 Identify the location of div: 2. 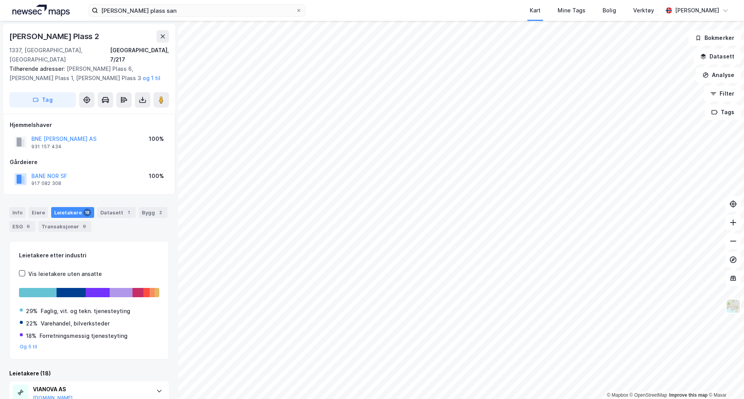
(160, 213).